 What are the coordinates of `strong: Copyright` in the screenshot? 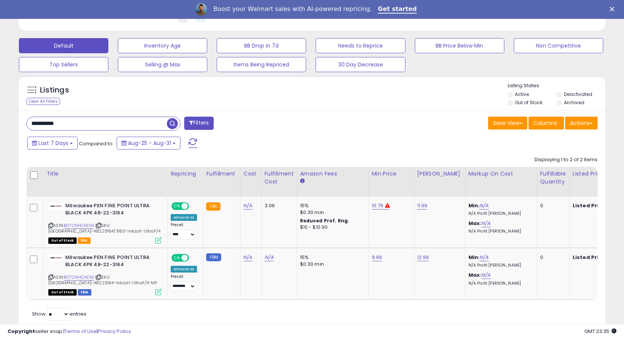 It's located at (21, 331).